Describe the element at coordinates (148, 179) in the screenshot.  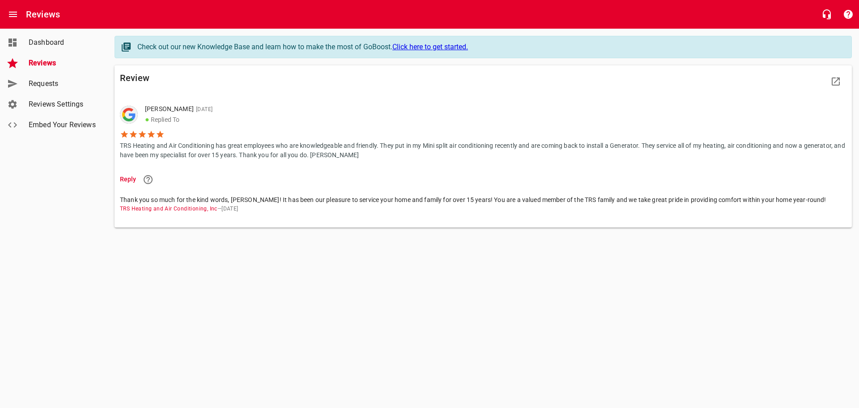
I see `a: Learn more about responding to reviews` at that location.